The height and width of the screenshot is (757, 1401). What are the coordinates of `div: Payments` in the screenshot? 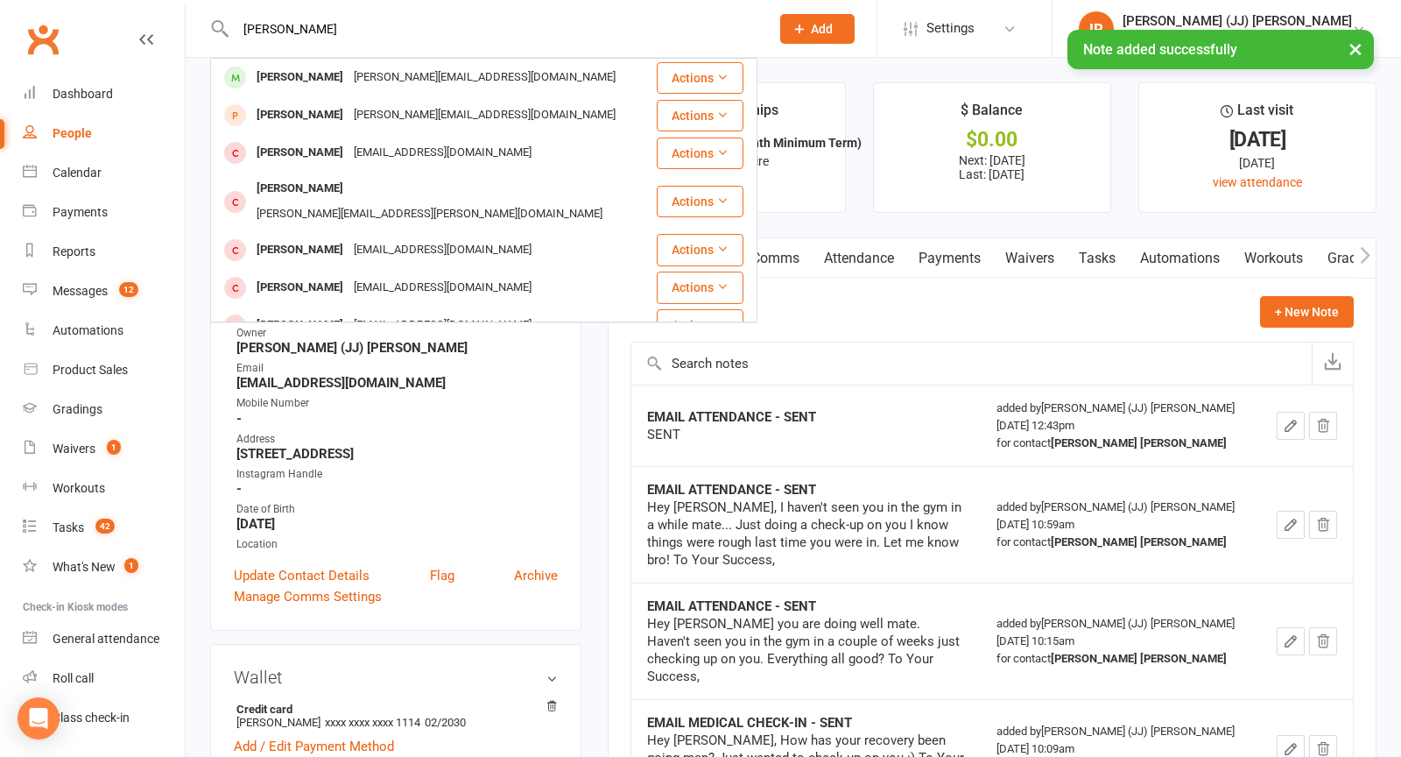 It's located at (80, 212).